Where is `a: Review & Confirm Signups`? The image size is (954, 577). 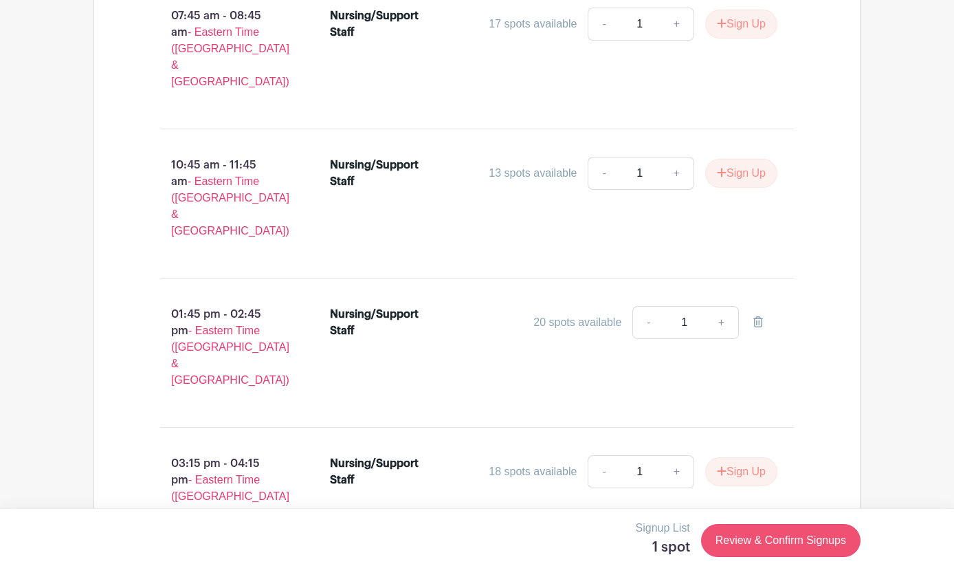 a: Review & Confirm Signups is located at coordinates (781, 540).